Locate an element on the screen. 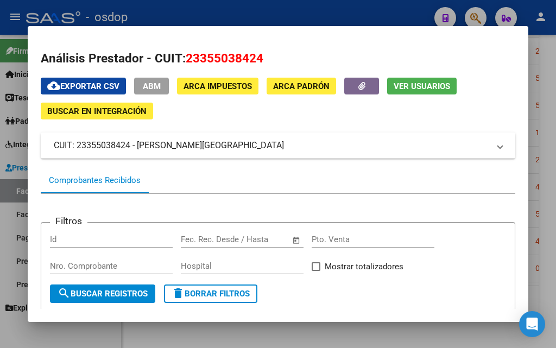  mat-icon: delete is located at coordinates (178, 293).